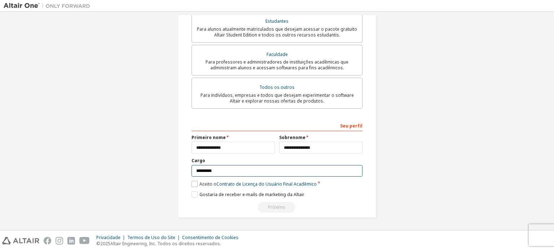 This screenshot has height=251, width=554. What do you see at coordinates (254, 184) in the screenshot?
I see `font: Contrato de Licença do Usuário Final` at bounding box center [254, 184].